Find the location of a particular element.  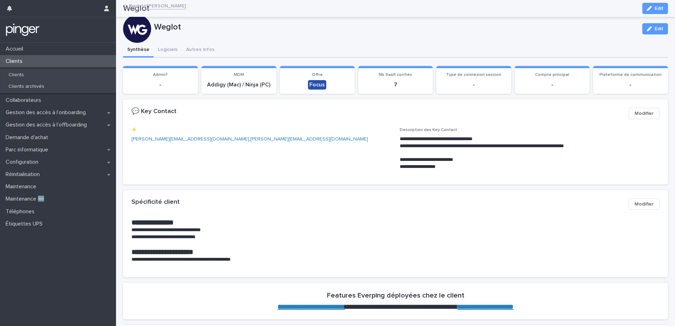

span: Offre is located at coordinates (317, 75).